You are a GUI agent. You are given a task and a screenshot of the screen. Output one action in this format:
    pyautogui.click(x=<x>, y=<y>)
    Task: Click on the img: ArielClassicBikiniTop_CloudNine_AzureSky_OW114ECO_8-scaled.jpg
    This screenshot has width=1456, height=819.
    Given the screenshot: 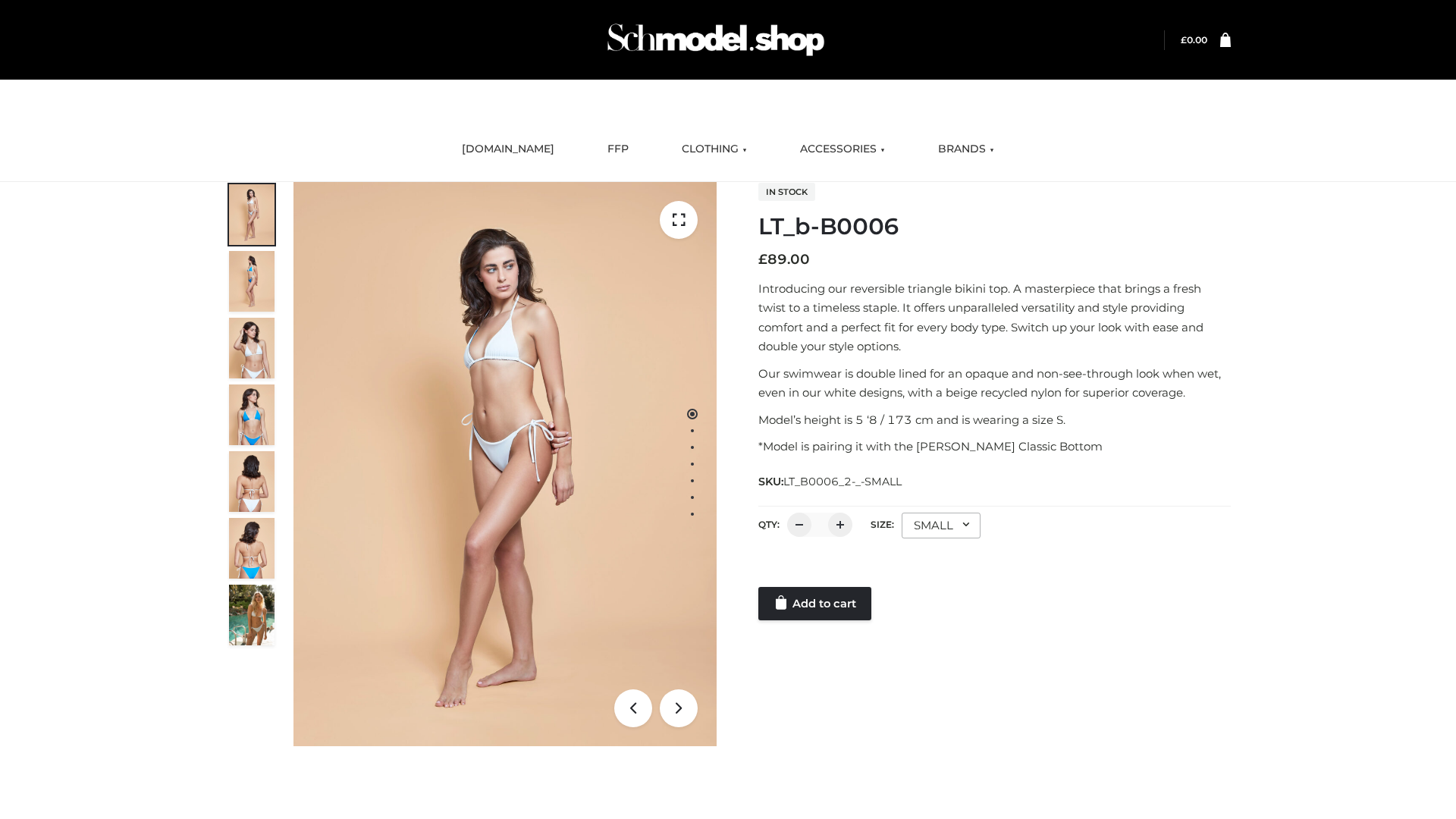 What is the action you would take?
    pyautogui.click(x=251, y=548)
    